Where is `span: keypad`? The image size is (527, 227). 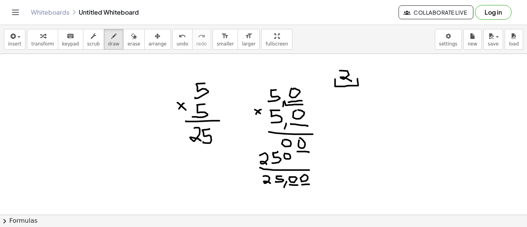
span: keypad is located at coordinates (71, 44).